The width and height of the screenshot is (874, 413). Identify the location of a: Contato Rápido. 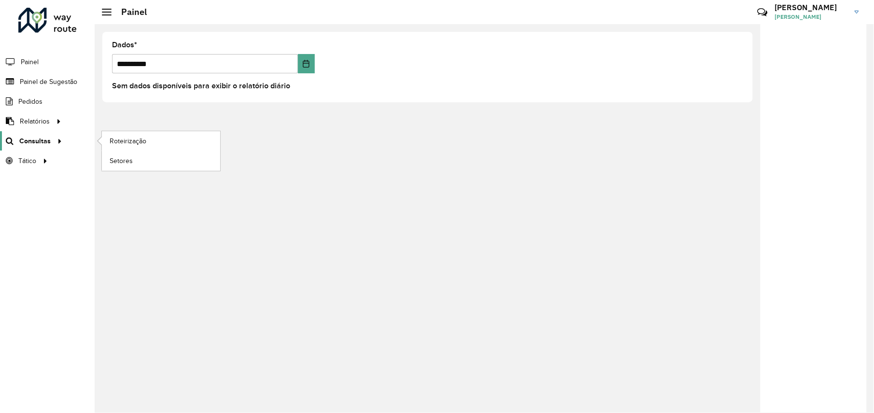
(762, 12).